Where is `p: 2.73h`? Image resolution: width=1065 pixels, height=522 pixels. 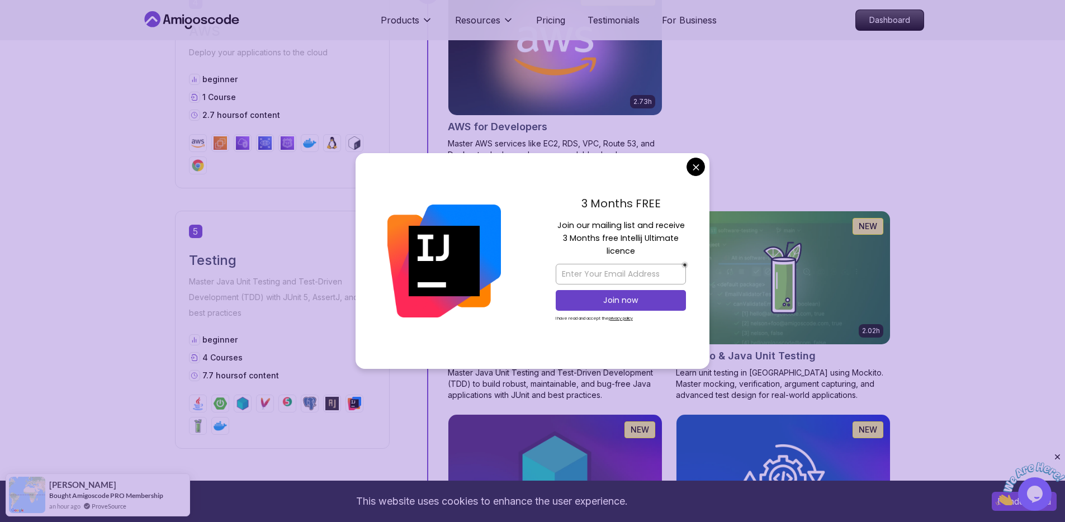
p: 2.73h is located at coordinates (642, 102).